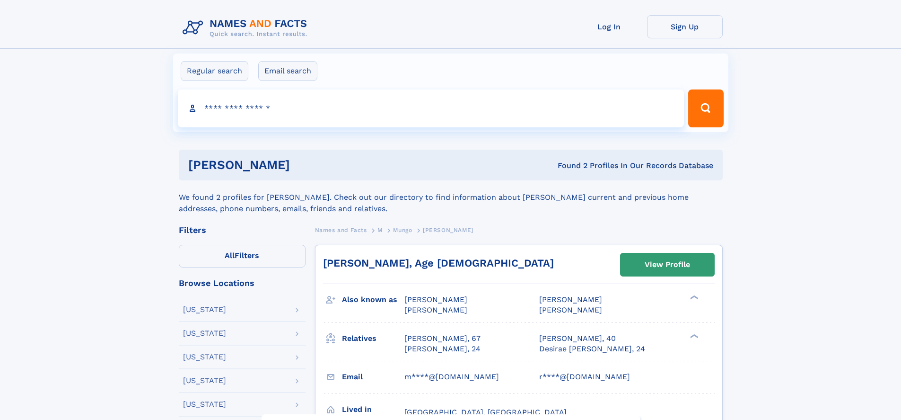  Describe the element at coordinates (403, 229) in the screenshot. I see `a: Mungo` at that location.